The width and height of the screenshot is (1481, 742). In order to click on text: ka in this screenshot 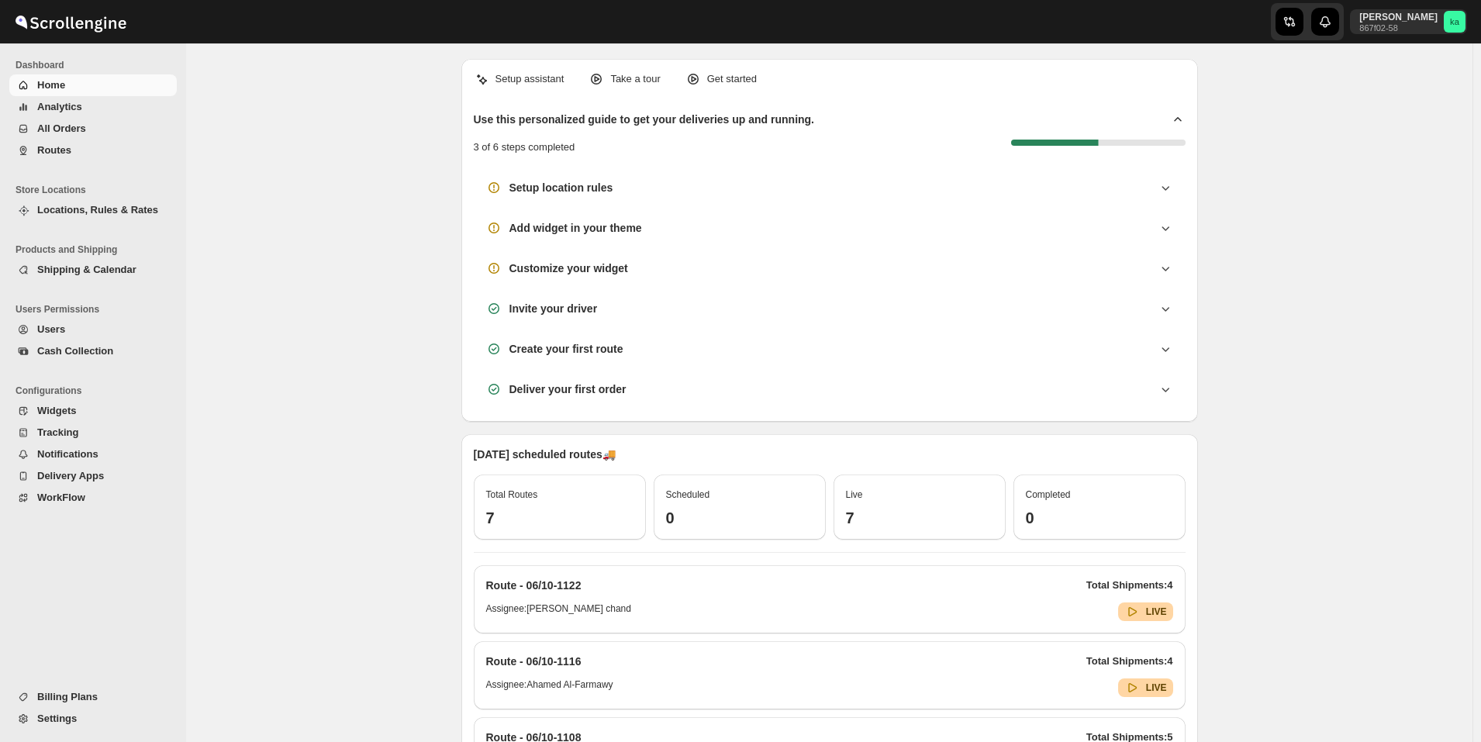, I will do `click(1454, 22)`.